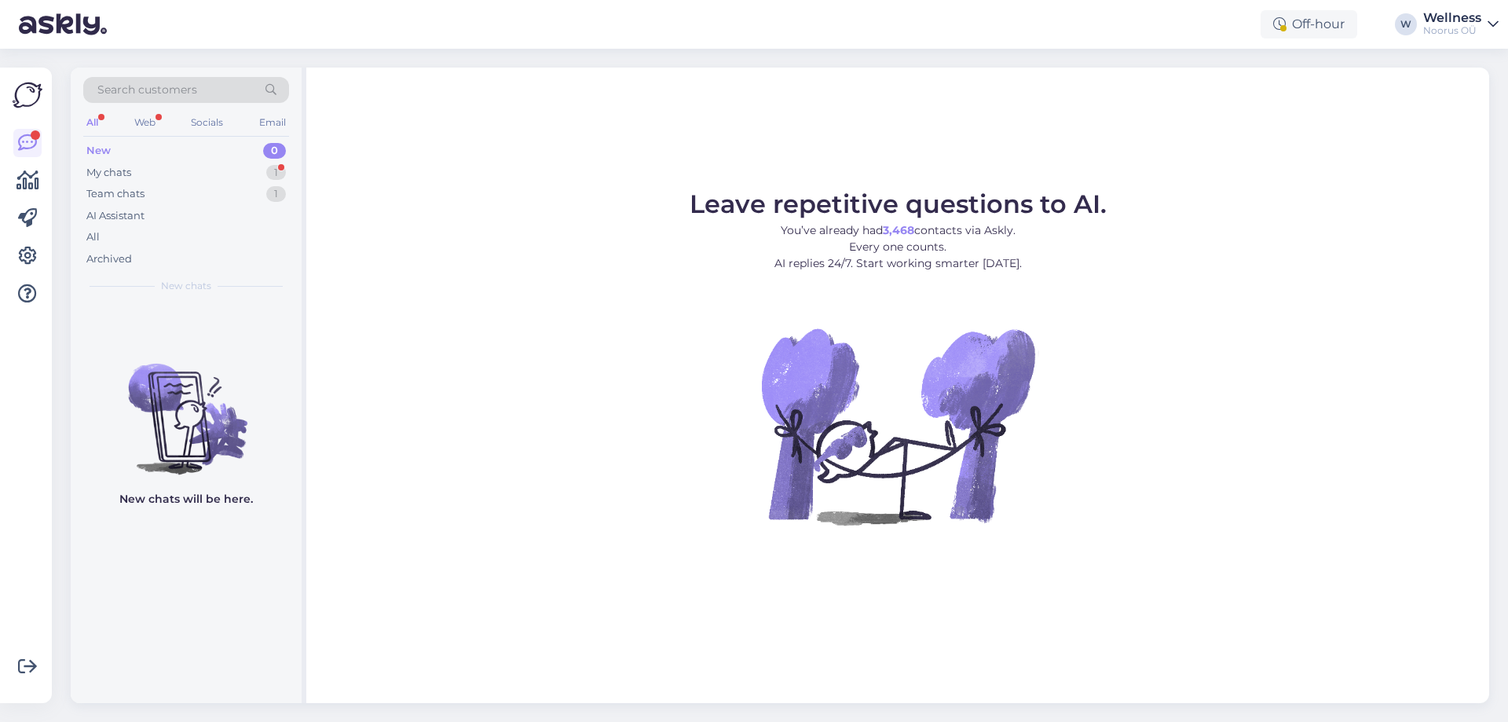 The height and width of the screenshot is (722, 1508). Describe the element at coordinates (186, 406) in the screenshot. I see `img: No chats` at that location.